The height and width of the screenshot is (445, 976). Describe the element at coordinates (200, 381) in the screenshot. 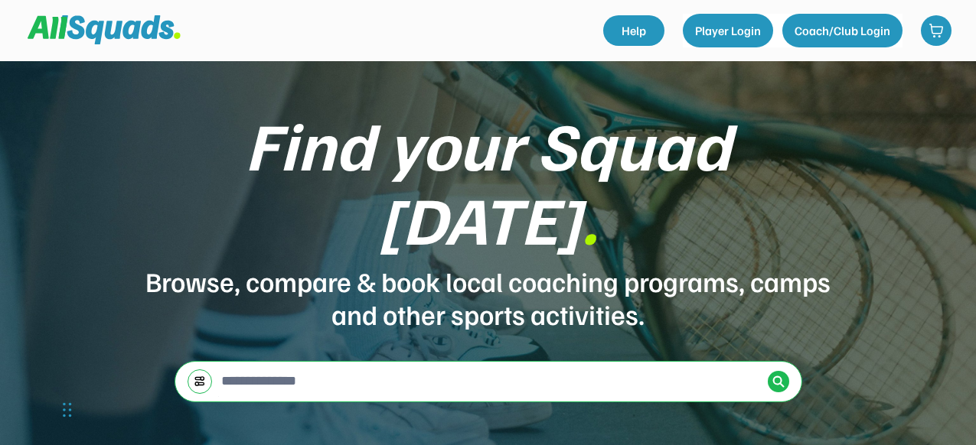

I see `img: settings-03.svg` at that location.